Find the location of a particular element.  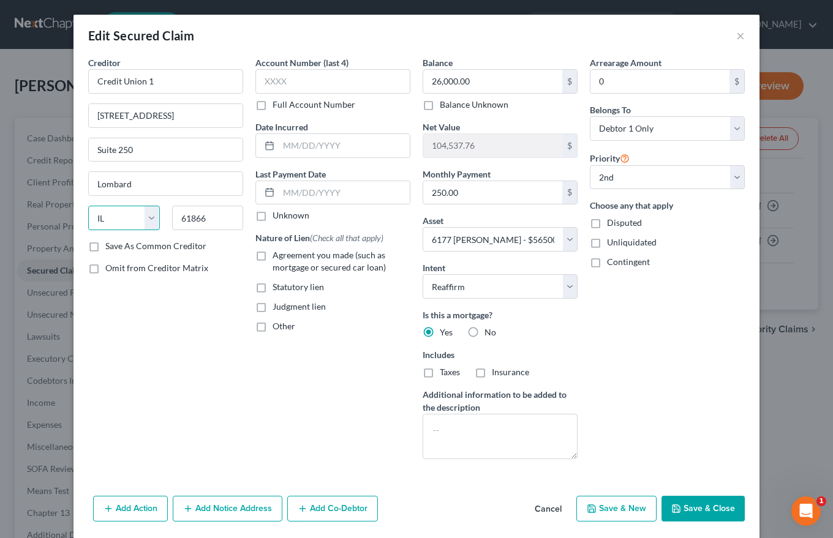

button: Save & New is located at coordinates (616, 509).